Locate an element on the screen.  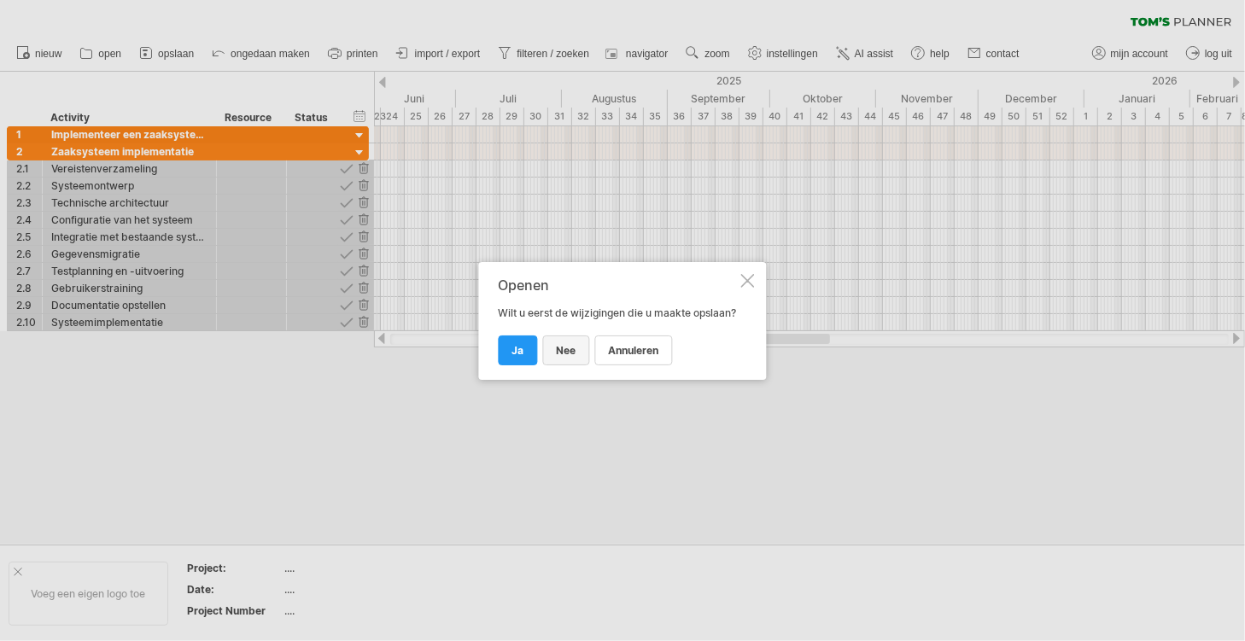
a: ja is located at coordinates (518, 350).